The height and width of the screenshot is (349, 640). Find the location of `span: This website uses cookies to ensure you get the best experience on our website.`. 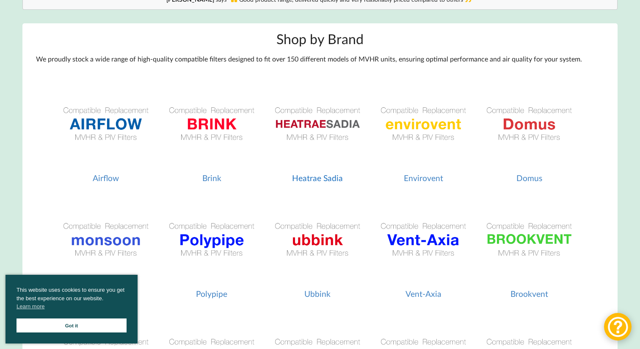

span: This website uses cookies to ensure you get the best experience on our website. is located at coordinates (72, 299).